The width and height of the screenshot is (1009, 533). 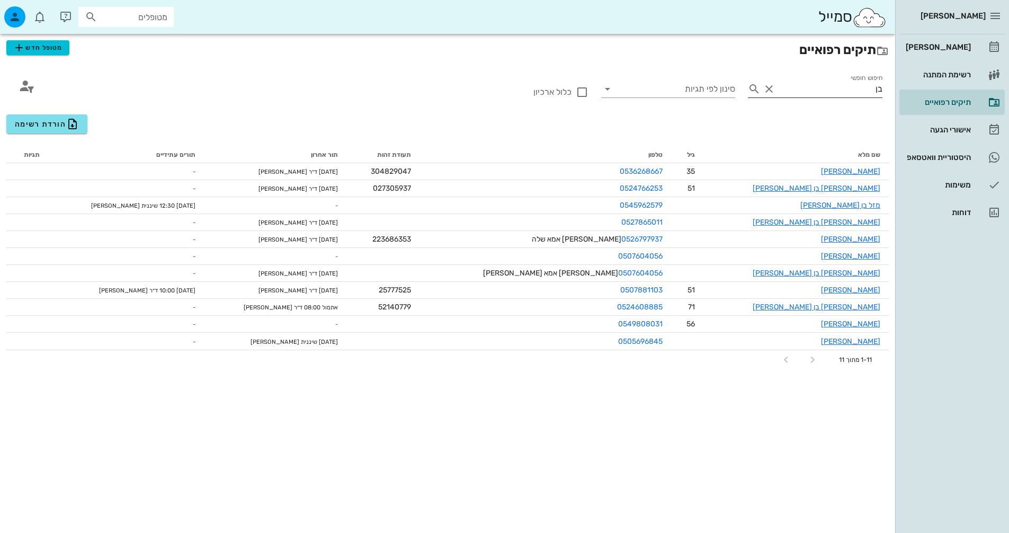 I want to click on a: אישורי הגעה, so click(x=952, y=130).